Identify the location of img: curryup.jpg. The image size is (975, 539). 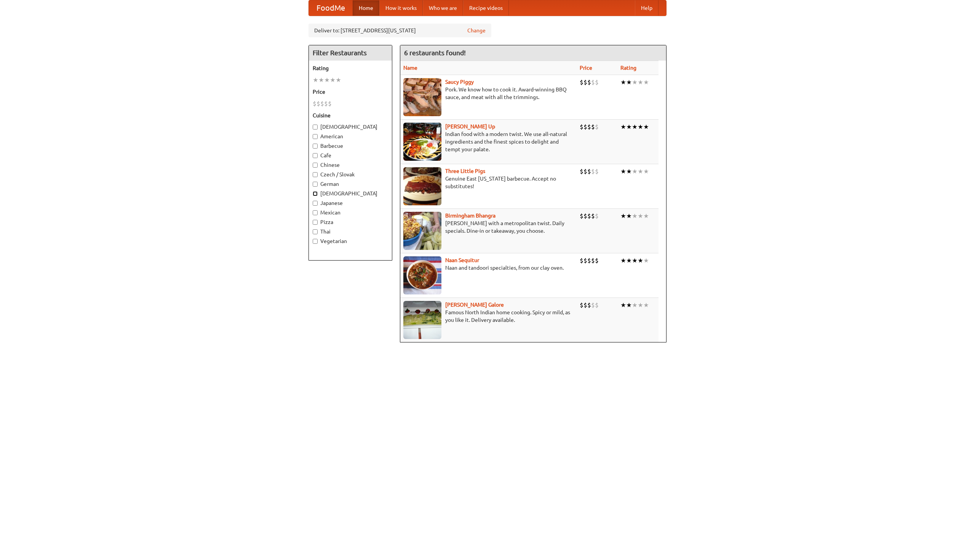
(423, 142).